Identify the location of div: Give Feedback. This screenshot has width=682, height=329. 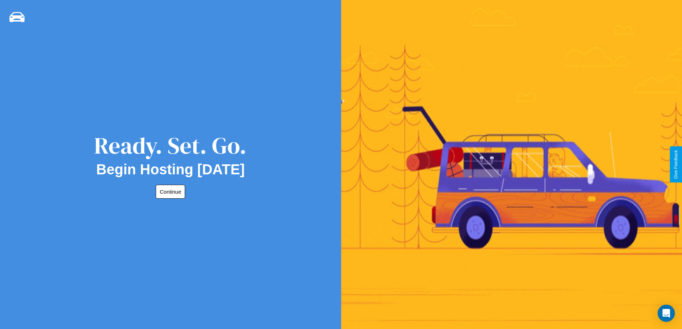
(676, 164).